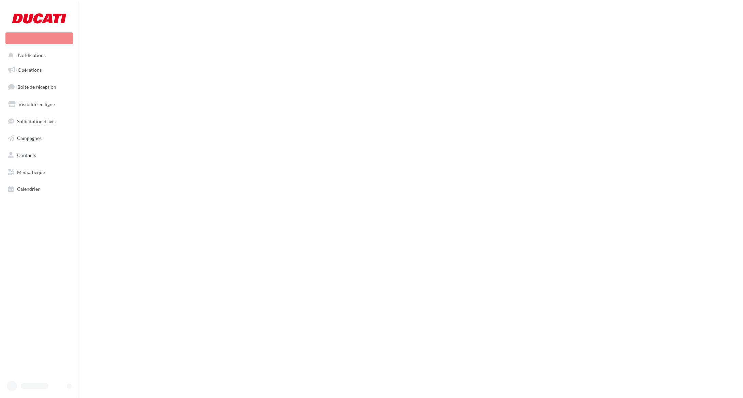 The width and height of the screenshot is (743, 398). Describe the element at coordinates (39, 189) in the screenshot. I see `a: Calendrier` at that location.